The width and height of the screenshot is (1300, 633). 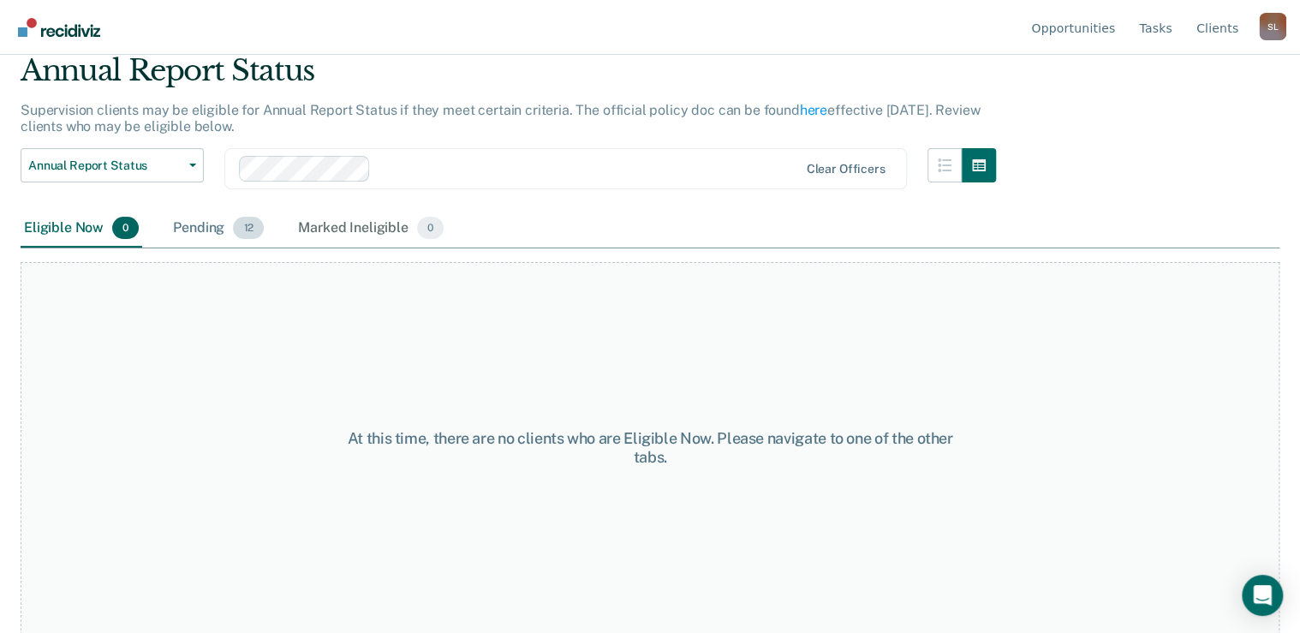 I want to click on button: Profile dropdown button, so click(x=1273, y=27).